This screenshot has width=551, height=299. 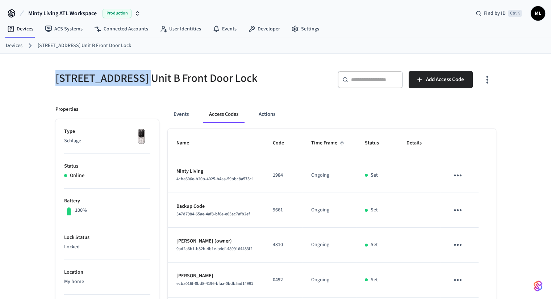 What do you see at coordinates (187, 143) in the screenshot?
I see `span: Name` at bounding box center [187, 143].